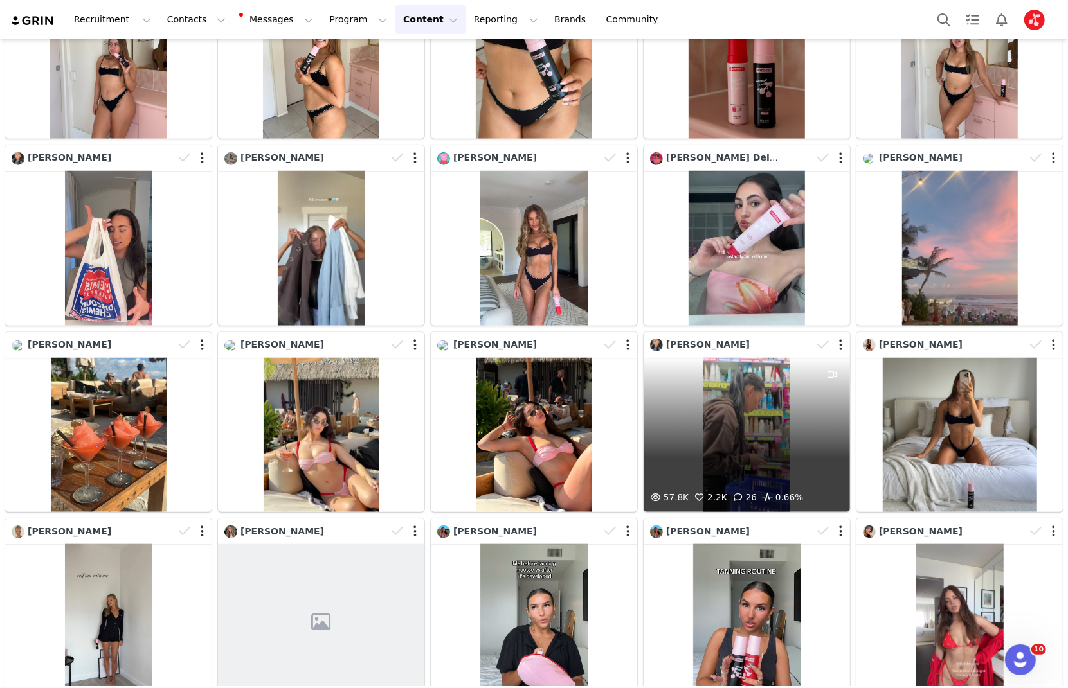 This screenshot has height=688, width=1068. Describe the element at coordinates (277, 19) in the screenshot. I see `button: Messages` at that location.